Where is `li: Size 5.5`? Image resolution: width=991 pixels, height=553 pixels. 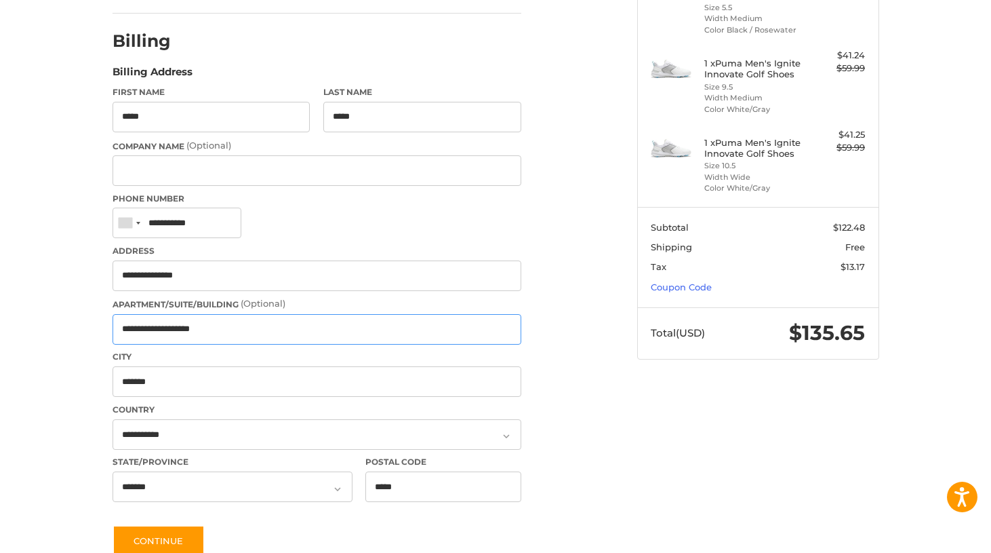 li: Size 5.5 is located at coordinates (756, 7).